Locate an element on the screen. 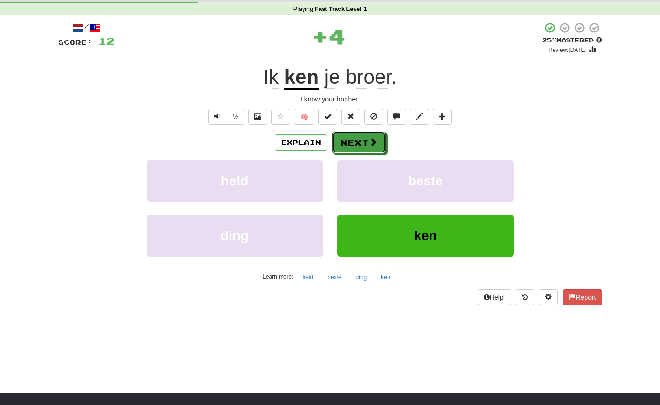  button: Play sentence audio (ctl+space) is located at coordinates (217, 117).